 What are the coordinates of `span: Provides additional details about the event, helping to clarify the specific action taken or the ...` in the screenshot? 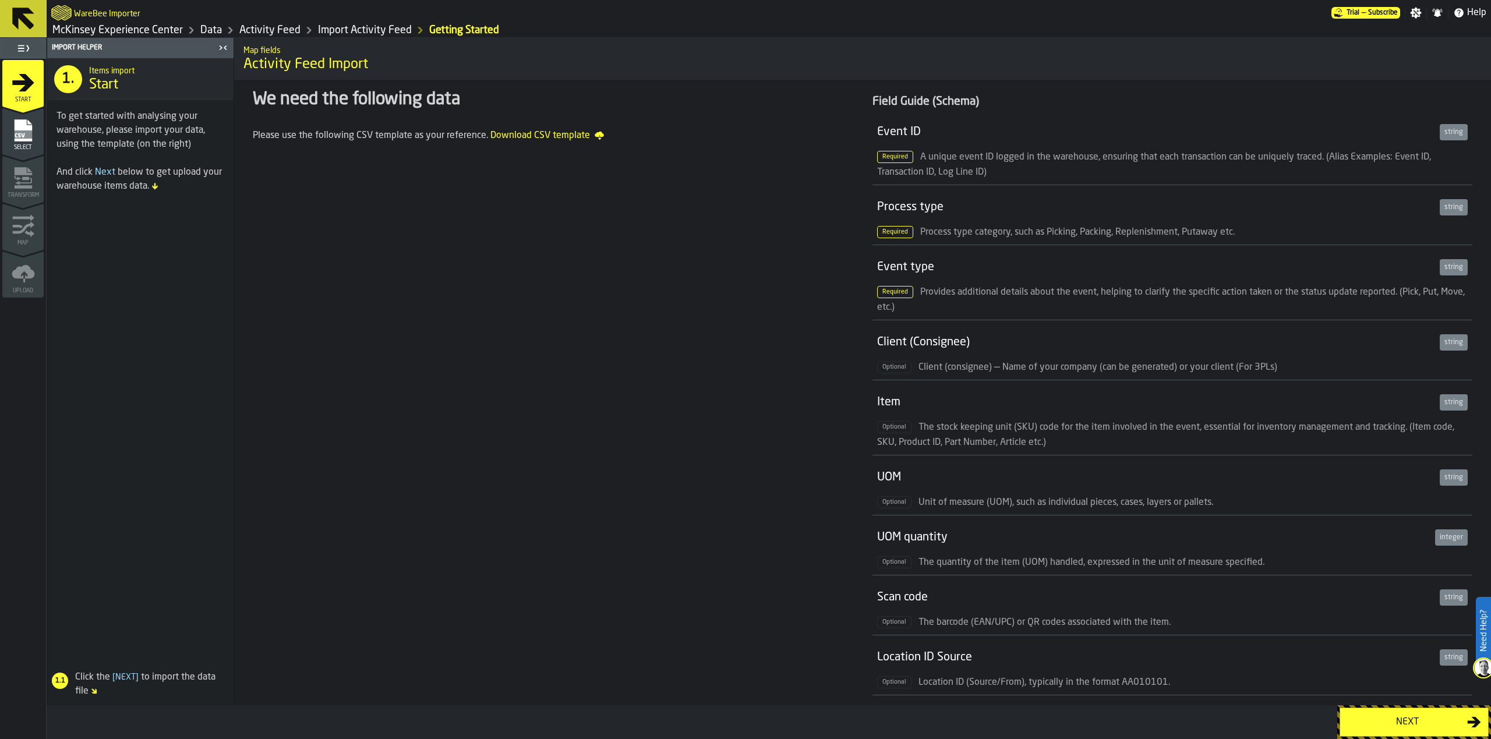 It's located at (1171, 300).